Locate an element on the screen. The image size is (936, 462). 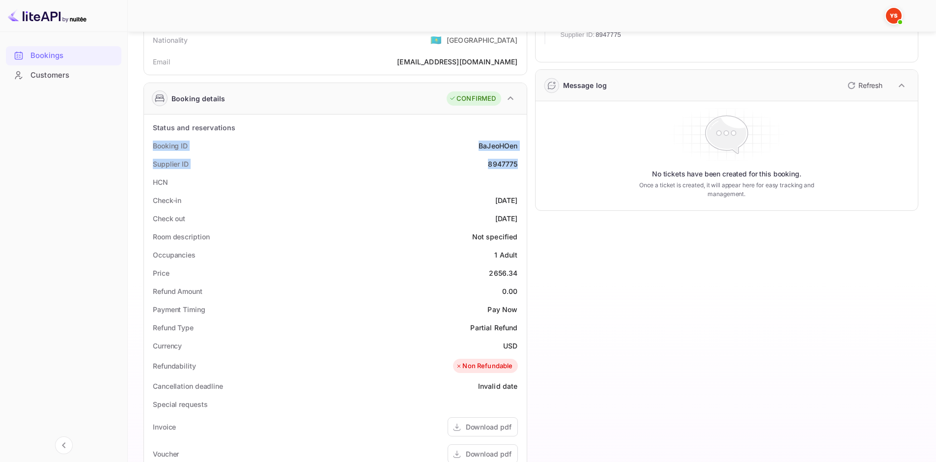
div: USD is located at coordinates (510, 345).